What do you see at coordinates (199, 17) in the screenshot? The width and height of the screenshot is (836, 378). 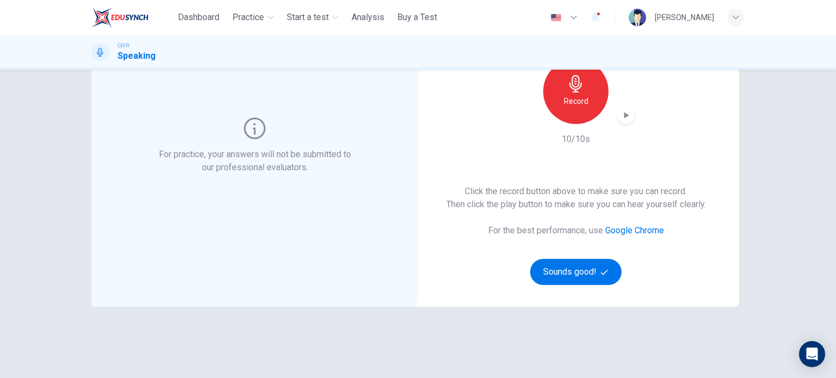 I see `a: Dashboard` at bounding box center [199, 17].